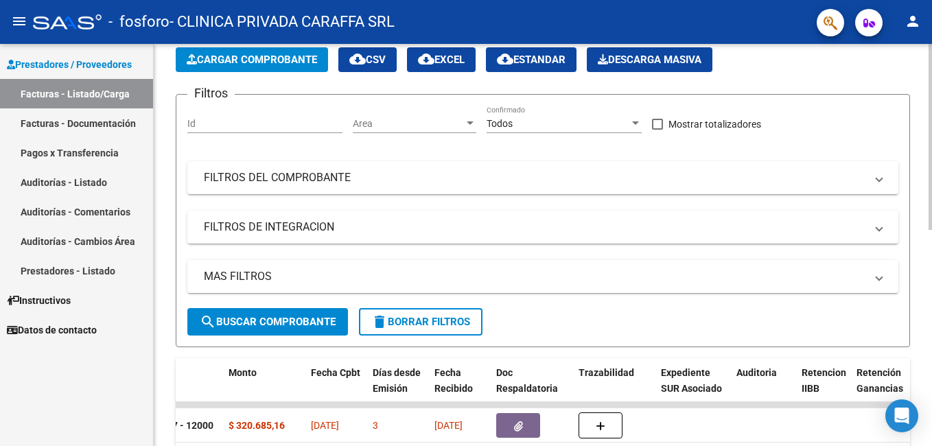 This screenshot has width=932, height=446. Describe the element at coordinates (535, 227) in the screenshot. I see `mat-panel-title: FILTROS DE INTEGRACION` at that location.